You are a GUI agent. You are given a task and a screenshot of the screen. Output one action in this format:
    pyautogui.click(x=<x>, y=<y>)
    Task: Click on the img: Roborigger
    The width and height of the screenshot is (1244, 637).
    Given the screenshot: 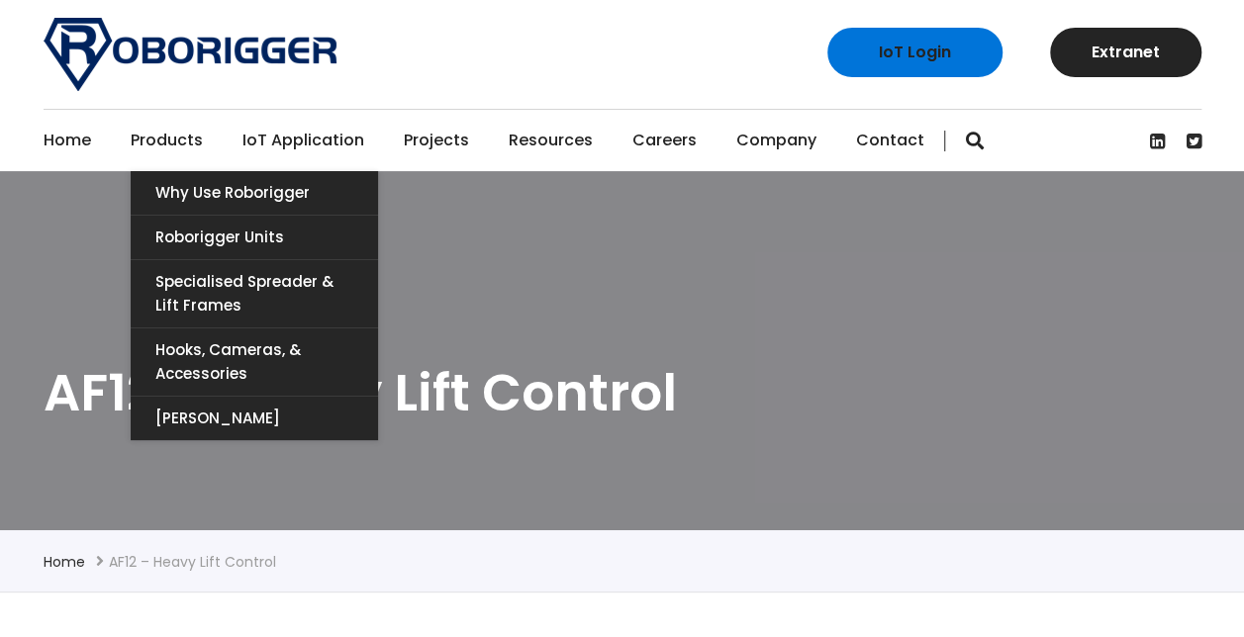 What is the action you would take?
    pyautogui.click(x=190, y=54)
    